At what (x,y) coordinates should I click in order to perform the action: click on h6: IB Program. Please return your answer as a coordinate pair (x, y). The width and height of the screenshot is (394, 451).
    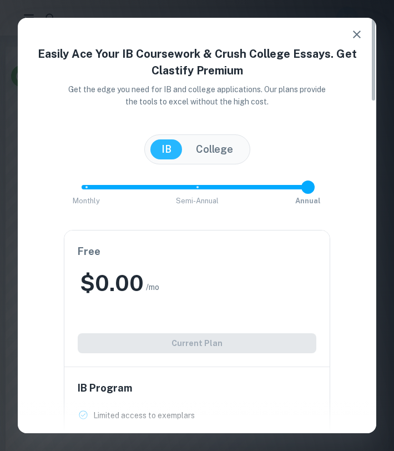
    Looking at the image, I should click on (197, 388).